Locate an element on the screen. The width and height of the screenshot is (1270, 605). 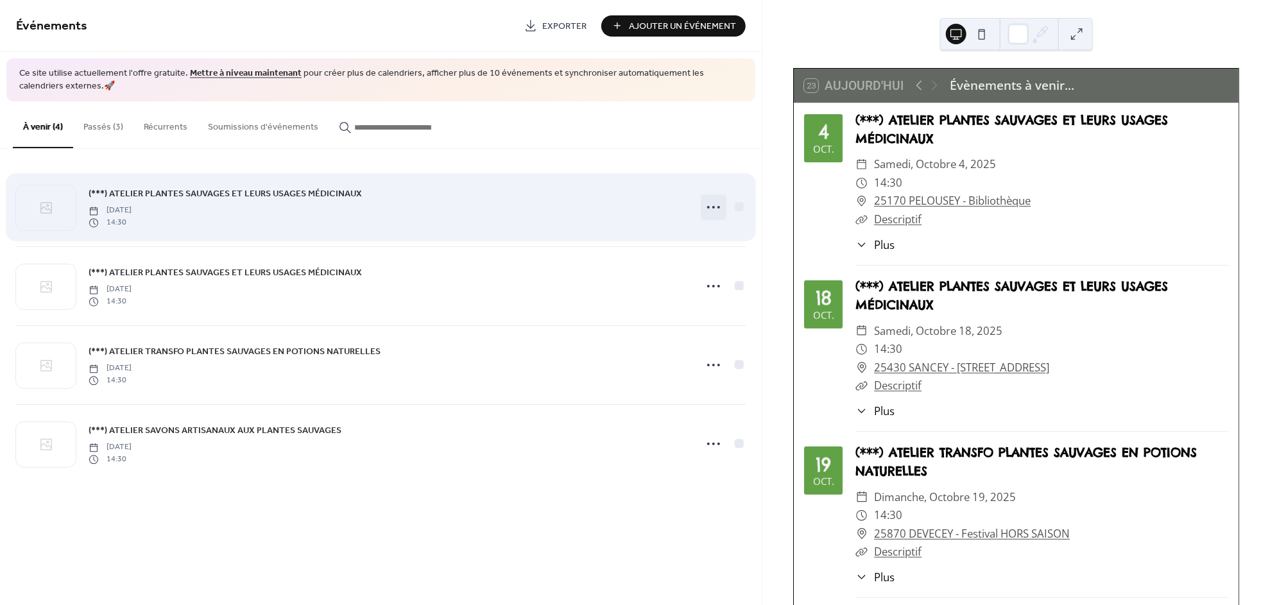
a: 25170 PELOUSEY - Bibliothèque is located at coordinates (952, 201).